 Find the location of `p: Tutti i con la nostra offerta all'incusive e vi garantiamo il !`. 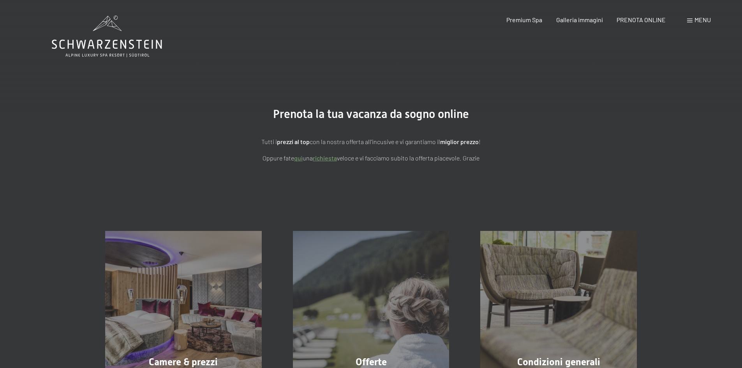

p: Tutti i con la nostra offerta all'incusive e vi garantiamo il ! is located at coordinates (371, 142).